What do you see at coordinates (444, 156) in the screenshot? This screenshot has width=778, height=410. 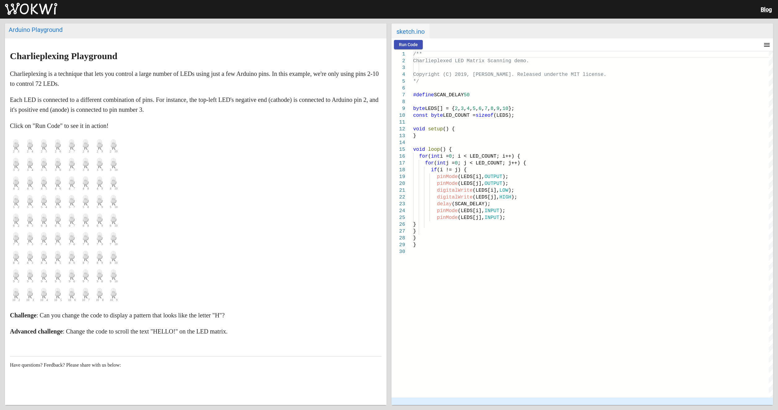 I see `span: i =` at bounding box center [444, 156].